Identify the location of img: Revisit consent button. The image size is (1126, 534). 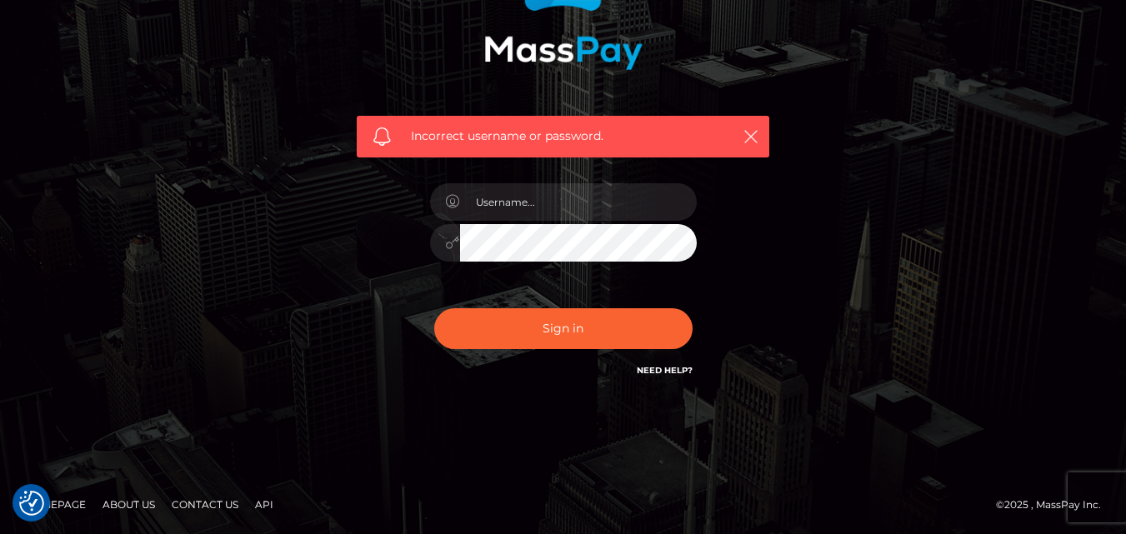
(32, 504).